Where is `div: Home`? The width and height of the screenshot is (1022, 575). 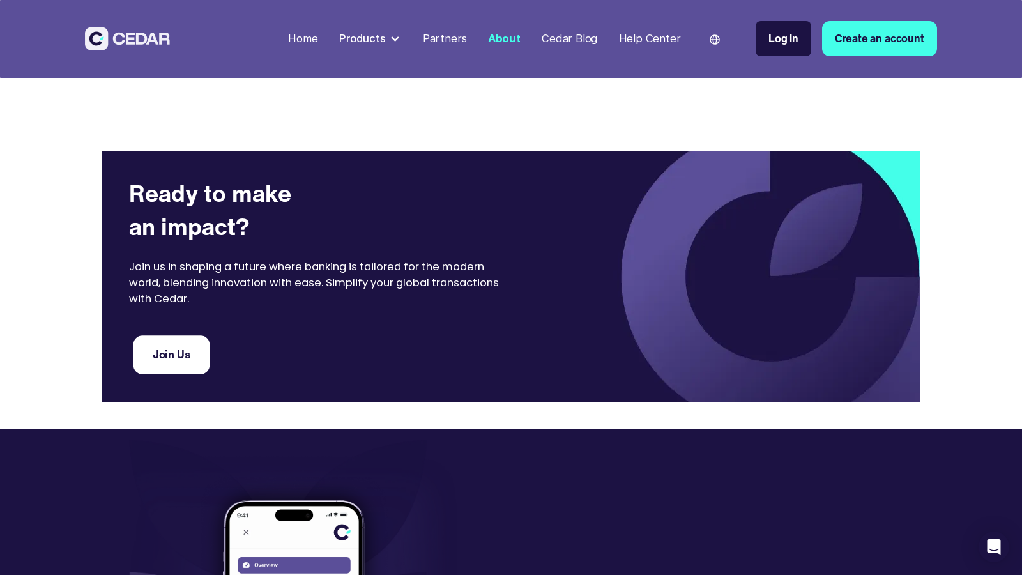
div: Home is located at coordinates (303, 38).